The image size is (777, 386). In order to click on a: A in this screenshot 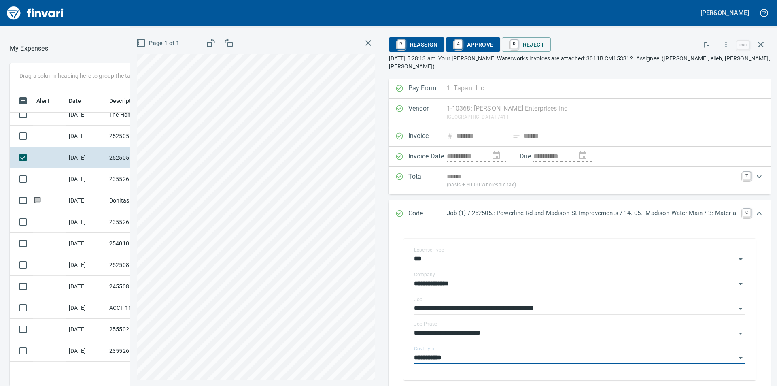, I will do `click(458, 44)`.